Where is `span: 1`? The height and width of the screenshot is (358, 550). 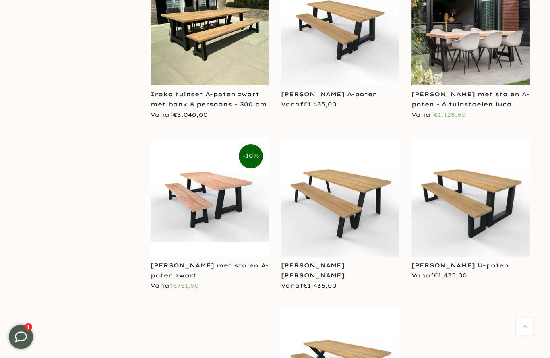 span: 1 is located at coordinates (27, 10).